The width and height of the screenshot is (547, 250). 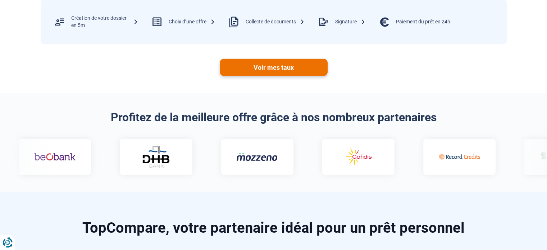 I want to click on div: Choix d’une offre, so click(x=192, y=22).